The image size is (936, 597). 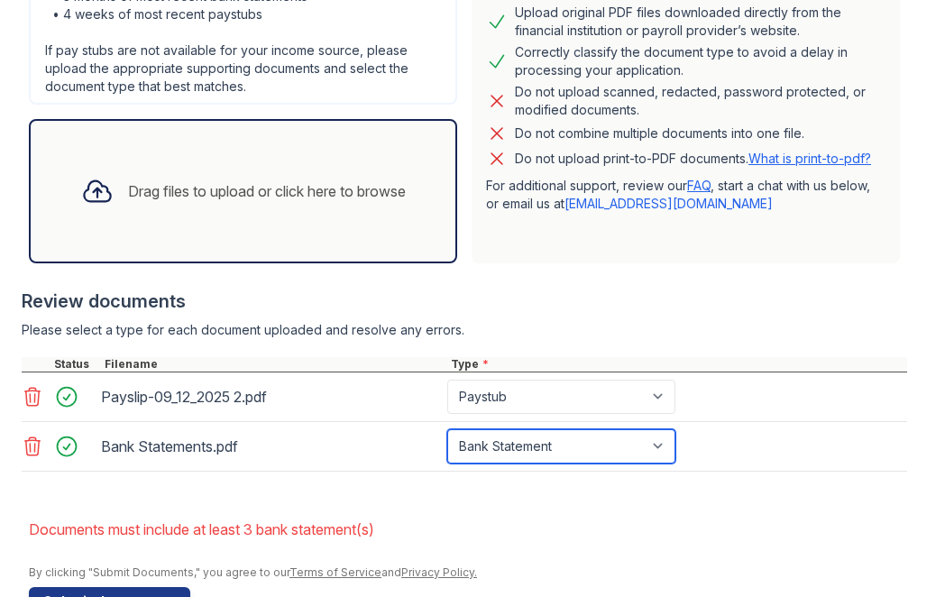 What do you see at coordinates (270, 446) in the screenshot?
I see `div: Bank Statements.pdf` at bounding box center [270, 446].